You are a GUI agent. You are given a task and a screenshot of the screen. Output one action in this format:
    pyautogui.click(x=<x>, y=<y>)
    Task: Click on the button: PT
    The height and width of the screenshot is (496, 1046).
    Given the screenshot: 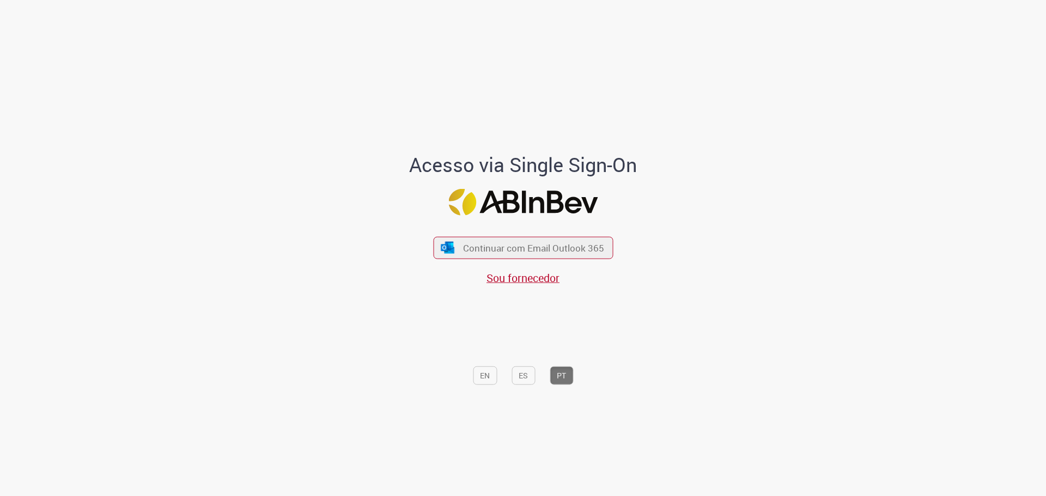 What is the action you would take?
    pyautogui.click(x=561, y=375)
    